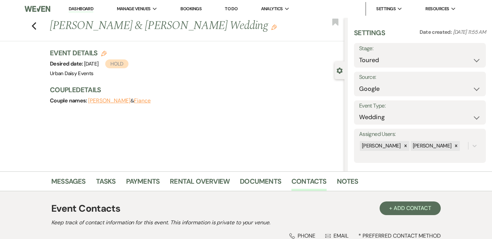  Describe the element at coordinates (134, 9) in the screenshot. I see `span: Manage Venues` at that location.